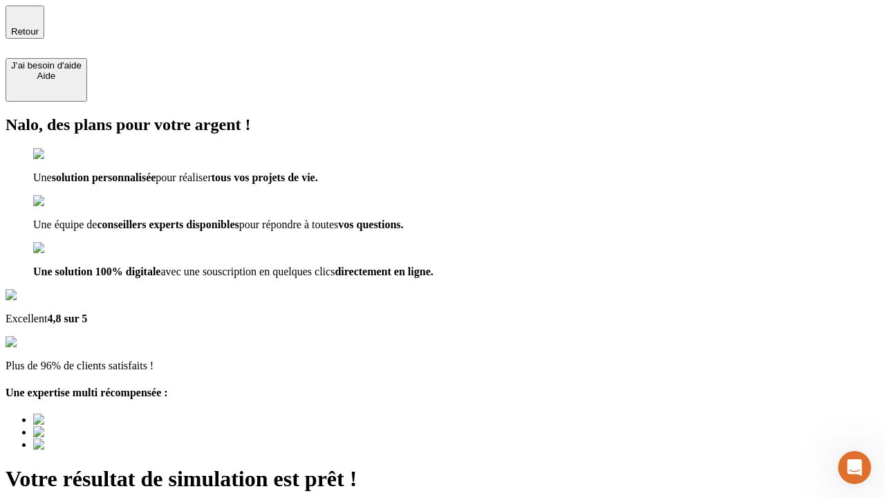 The height and width of the screenshot is (498, 885). I want to click on span: tous vos projets de vie., so click(265, 177).